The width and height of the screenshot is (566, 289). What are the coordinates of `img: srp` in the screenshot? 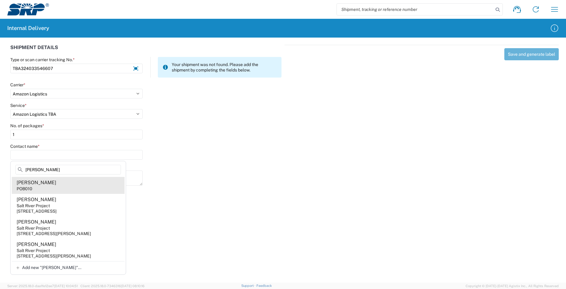 It's located at (28, 9).